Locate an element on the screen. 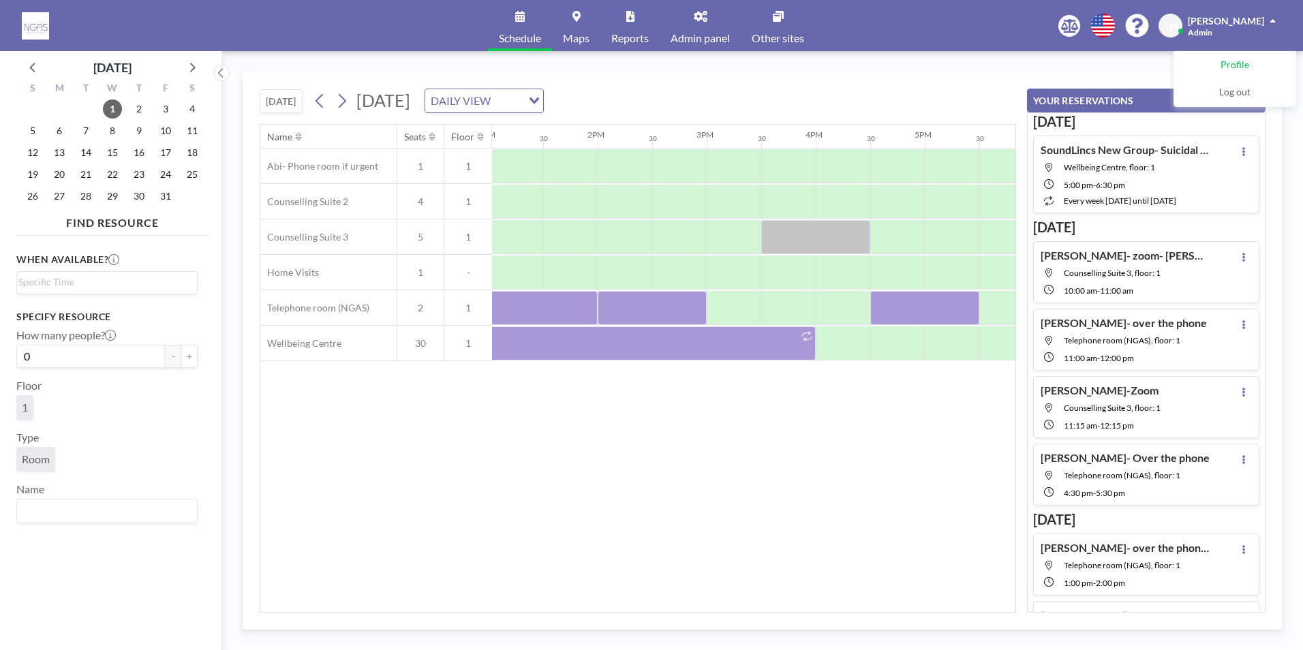  h3: Specify resource is located at coordinates (107, 317).